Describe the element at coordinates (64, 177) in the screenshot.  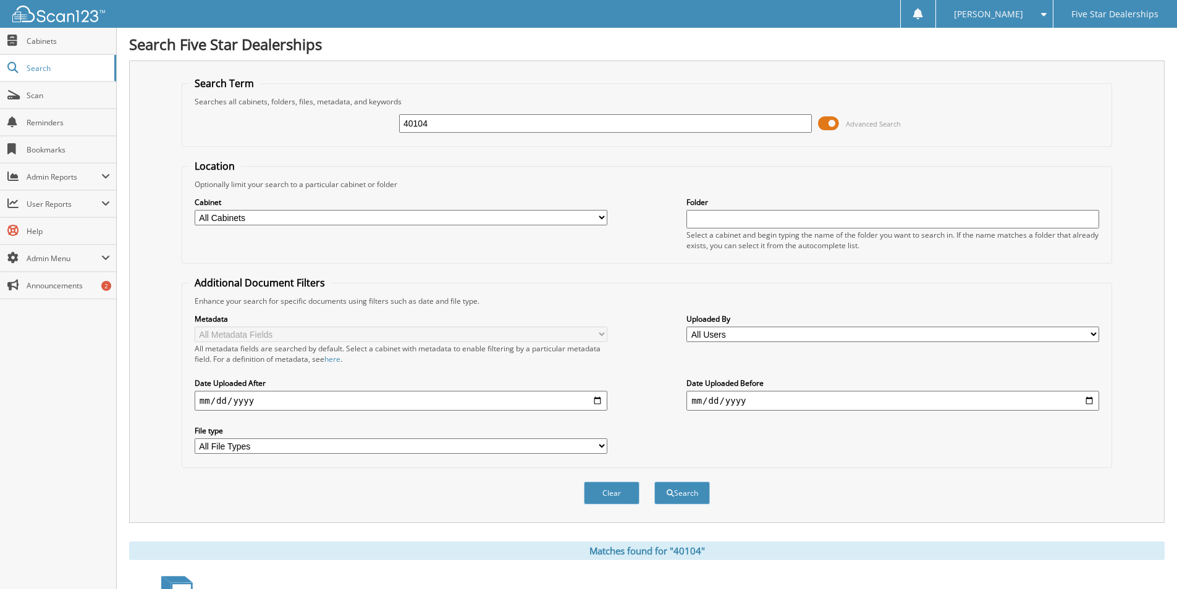
I see `span: Admin Reports` at that location.